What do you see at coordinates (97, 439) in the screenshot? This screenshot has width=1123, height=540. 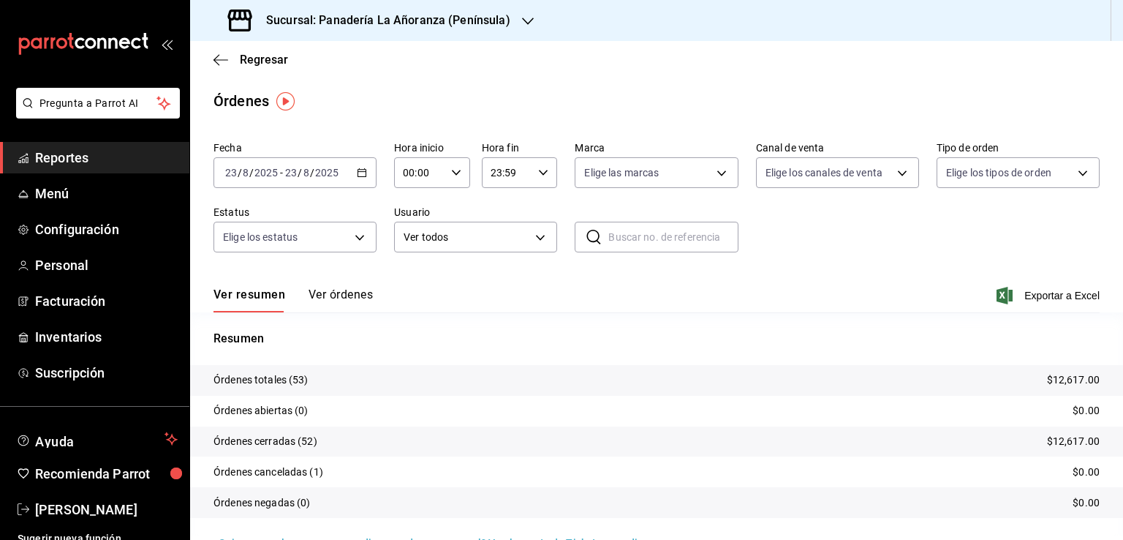 I see `span: Ayuda` at bounding box center [97, 439].